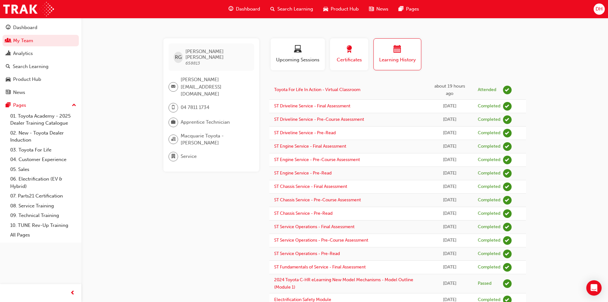 This screenshot has width=608, height=302. Describe the element at coordinates (74, 105) in the screenshot. I see `span: up-icon` at that location.